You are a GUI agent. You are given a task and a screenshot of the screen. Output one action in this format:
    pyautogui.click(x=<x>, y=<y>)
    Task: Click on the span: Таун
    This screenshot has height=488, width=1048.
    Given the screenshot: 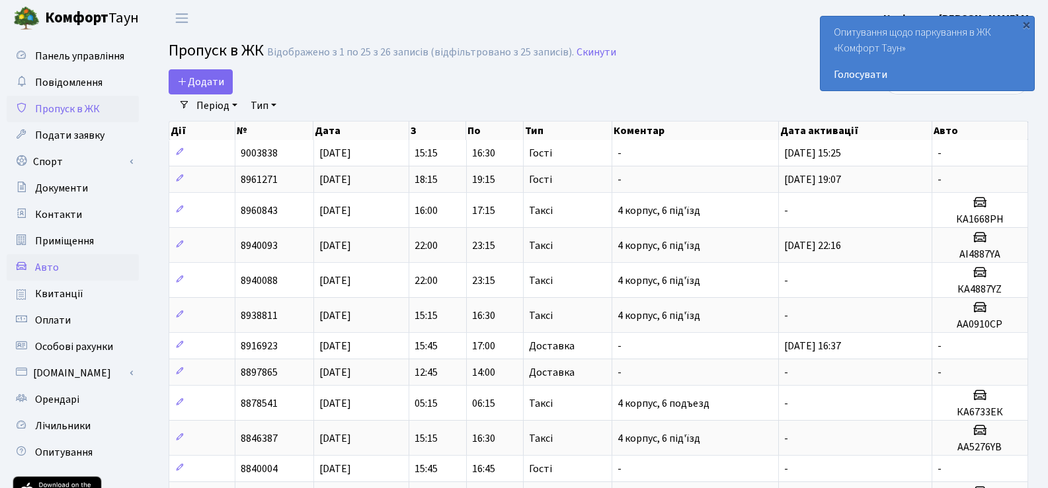 What is the action you would take?
    pyautogui.click(x=92, y=19)
    